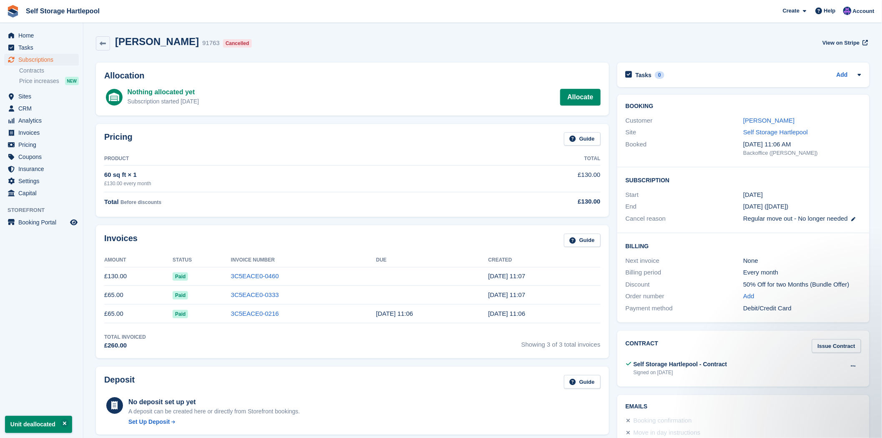 The height and width of the screenshot is (438, 882). I want to click on a: 3C5EACE0-0333, so click(255, 294).